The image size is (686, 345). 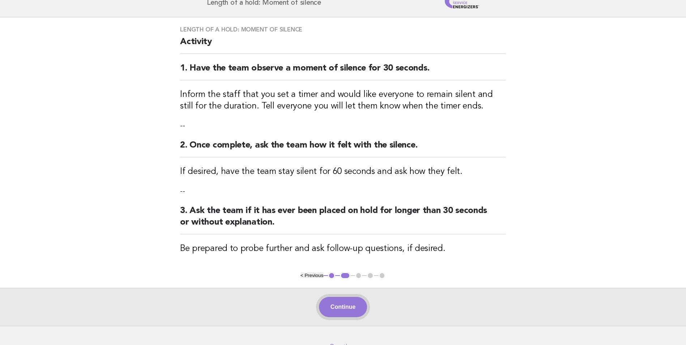 I want to click on h2: 3. Ask the team if it has ever been placed on hold for longer than 30 seconds or without explanat..., so click(x=343, y=219).